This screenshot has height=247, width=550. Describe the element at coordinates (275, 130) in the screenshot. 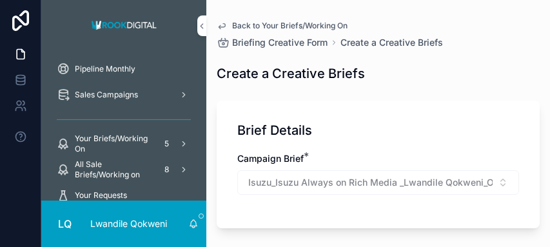

I see `h1: Brief Details` at that location.